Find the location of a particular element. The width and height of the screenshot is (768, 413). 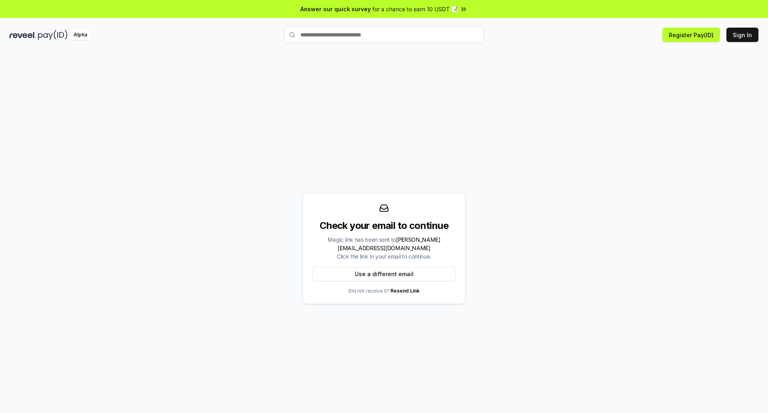

span: Answer our quick survey is located at coordinates (336, 9).